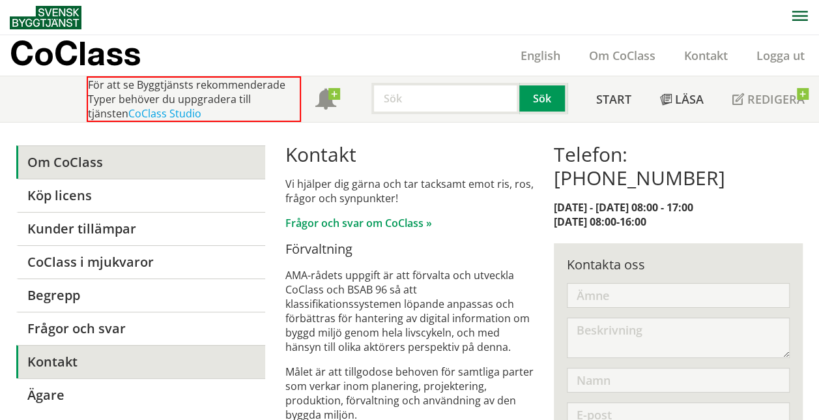  Describe the element at coordinates (409, 311) in the screenshot. I see `p: AMA-rådets uppgift är att förvalta och utveckla CoClass och BSAB 96 så att klassifikationssysteme...` at that location.